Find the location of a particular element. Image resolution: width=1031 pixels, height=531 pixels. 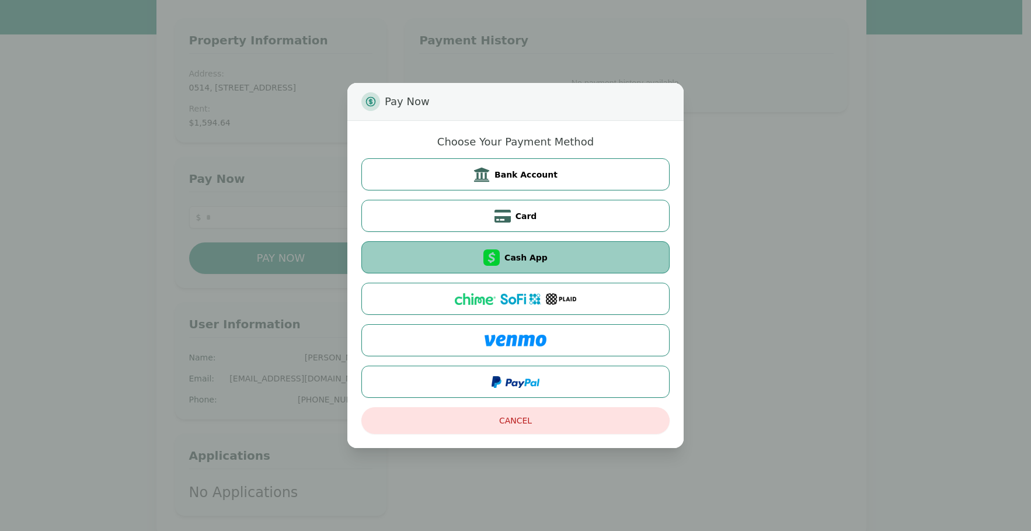

button: Cash App is located at coordinates (516, 257).